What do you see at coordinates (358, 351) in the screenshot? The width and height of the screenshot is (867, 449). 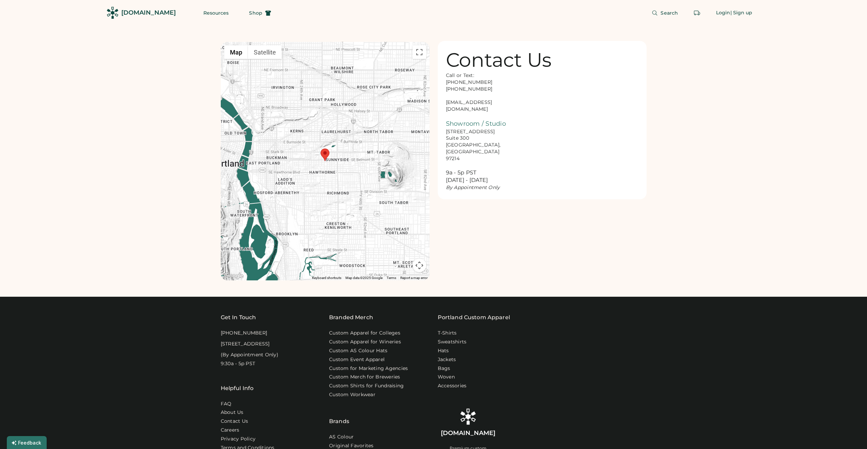 I see `a: Custom AS Colour Hats` at bounding box center [358, 351].